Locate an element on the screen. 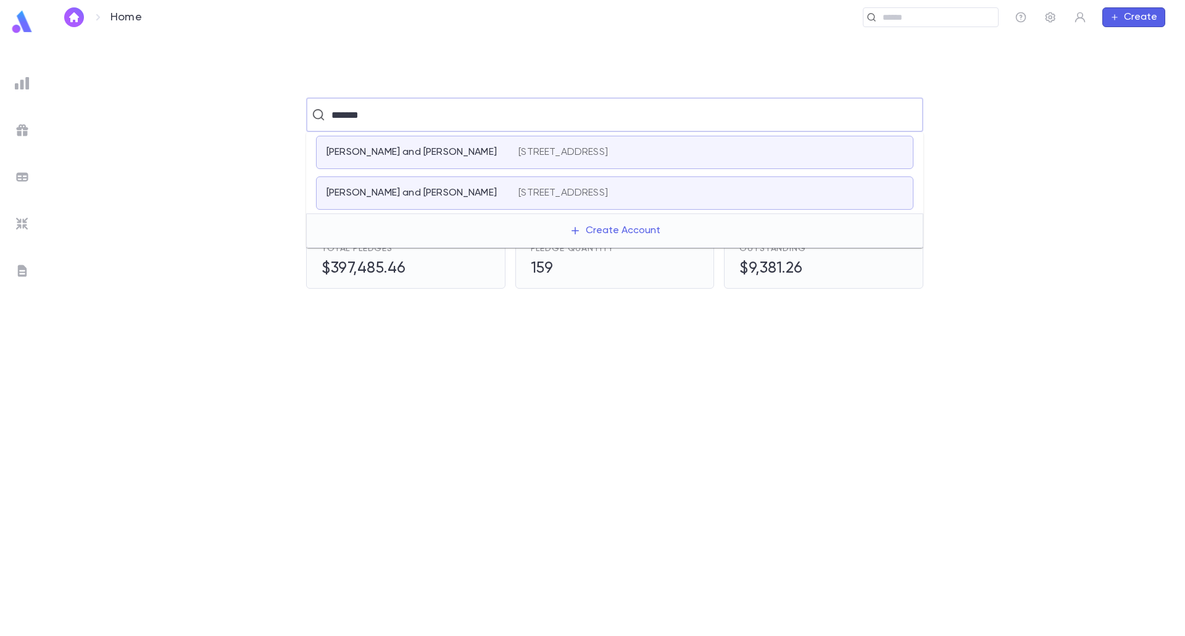 The width and height of the screenshot is (1185, 636). img: batches_grey.339ca447c9d9533ef1741baa751efc33.svg is located at coordinates (22, 177).